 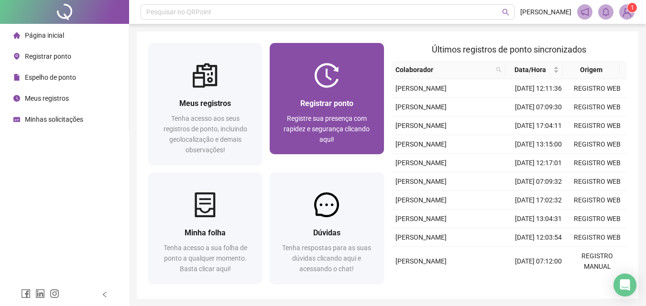 I want to click on span: Últimos registros de ponto sincronizados, so click(x=508, y=49).